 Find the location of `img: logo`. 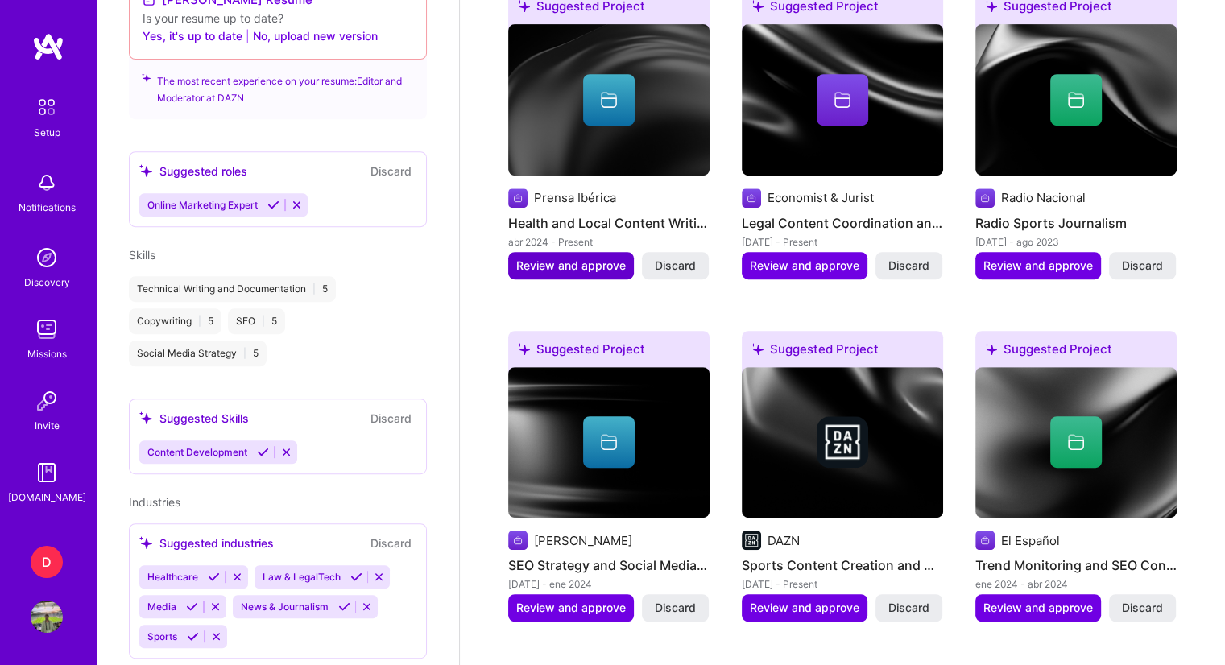

img: logo is located at coordinates (48, 47).